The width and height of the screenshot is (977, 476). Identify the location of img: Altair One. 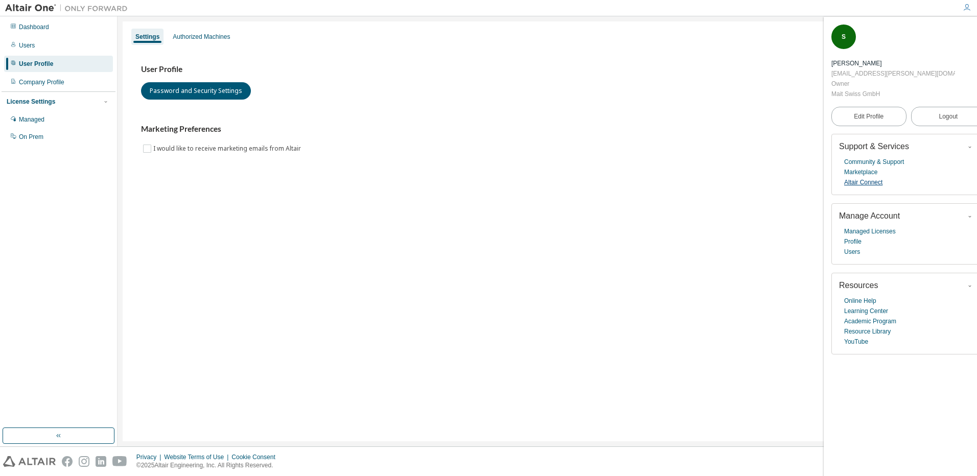
(69, 8).